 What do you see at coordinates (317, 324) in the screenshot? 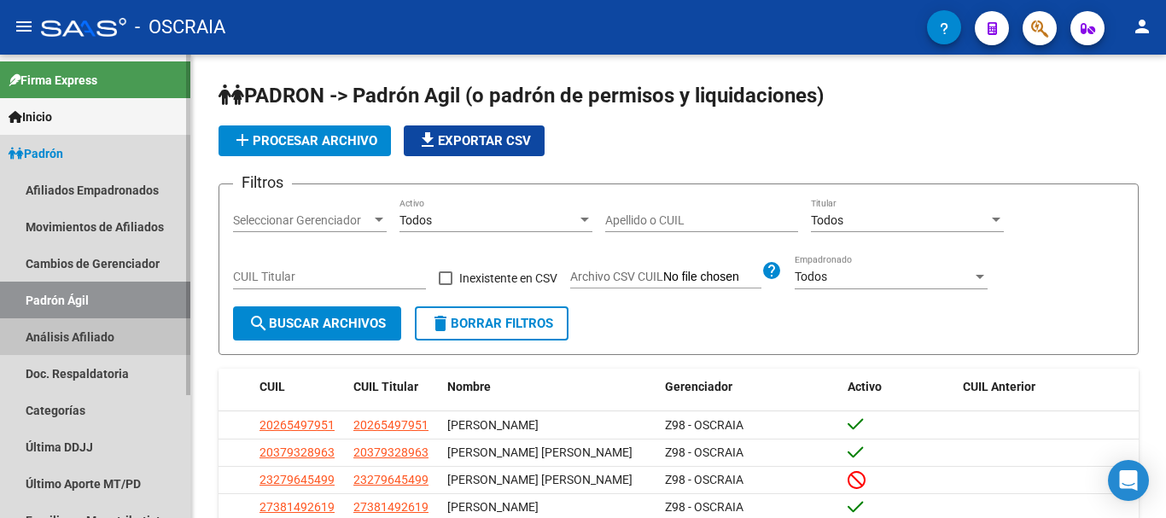
I see `button: Buscar Archivos` at bounding box center [317, 324].